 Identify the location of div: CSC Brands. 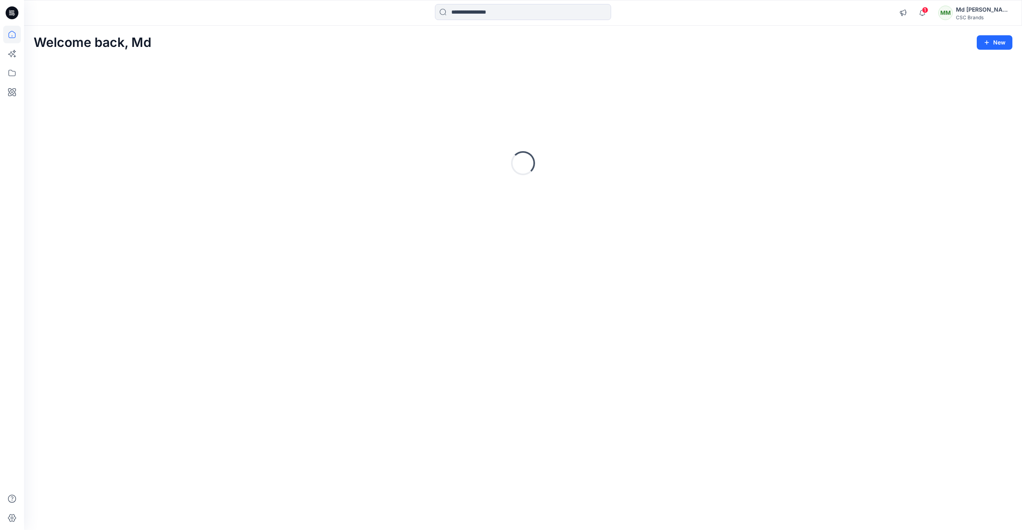
(984, 17).